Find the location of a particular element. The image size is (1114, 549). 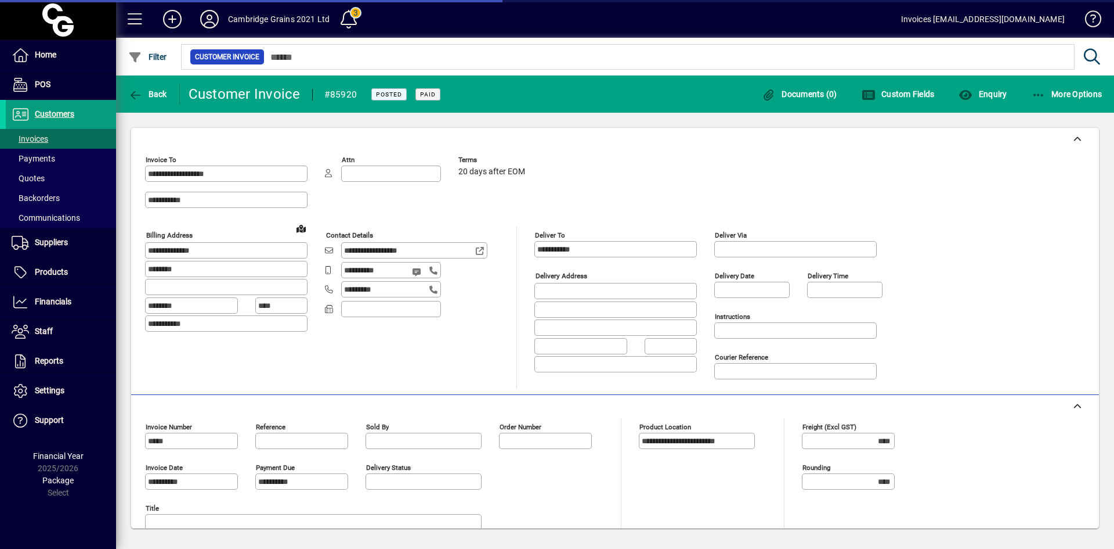

span: Reports is located at coordinates (49, 360).